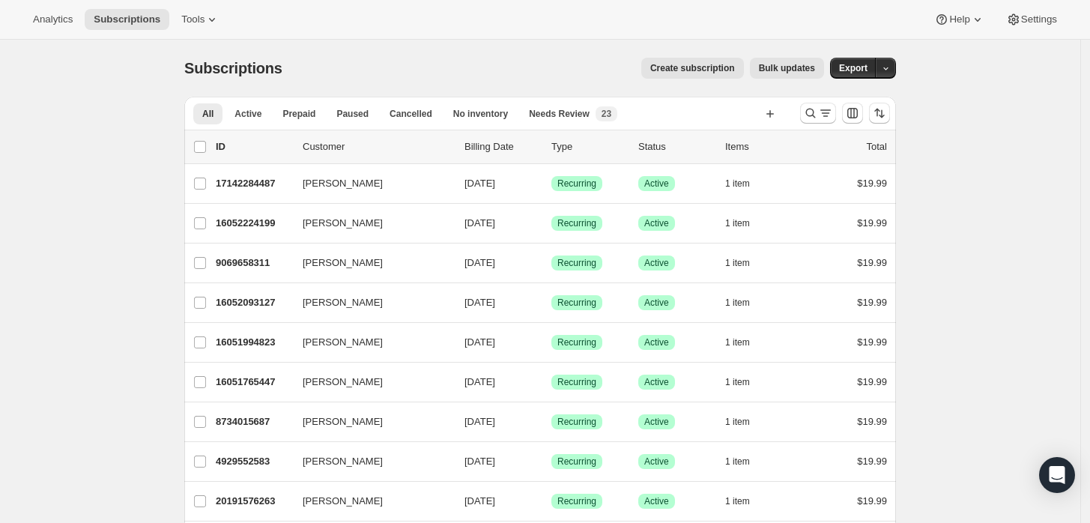 The image size is (1090, 523). I want to click on button: Create subscription, so click(692, 68).